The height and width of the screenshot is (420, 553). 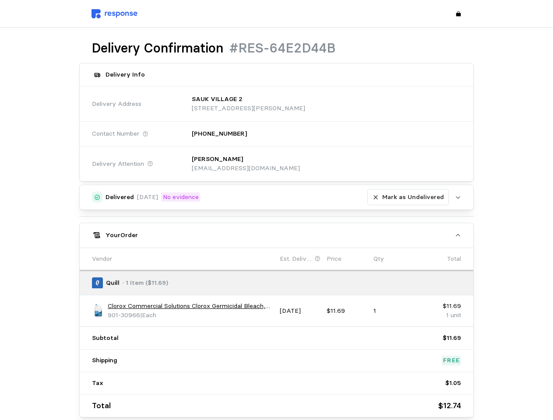 I want to click on p: No evidence, so click(x=181, y=197).